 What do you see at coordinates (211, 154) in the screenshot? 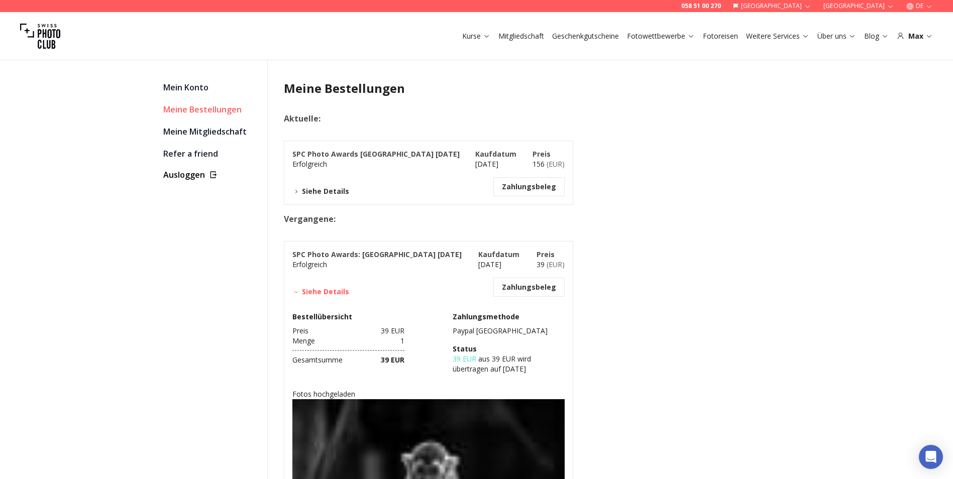
I see `a: Refer a friend` at bounding box center [211, 154].